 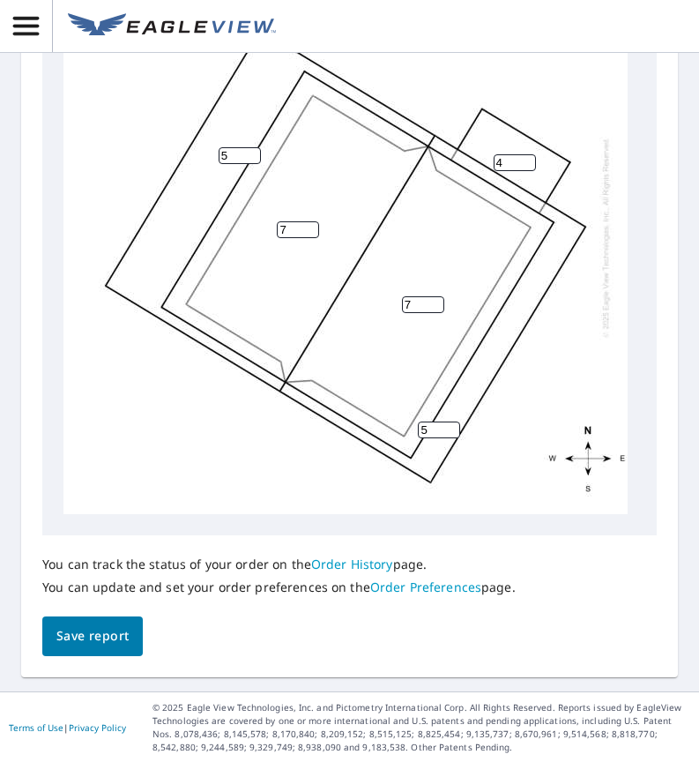 I want to click on p: © 2025 Eagle View Technologies, Inc. and Pictometry International Corp. All Rights Reserved. Repo..., so click(x=422, y=728).